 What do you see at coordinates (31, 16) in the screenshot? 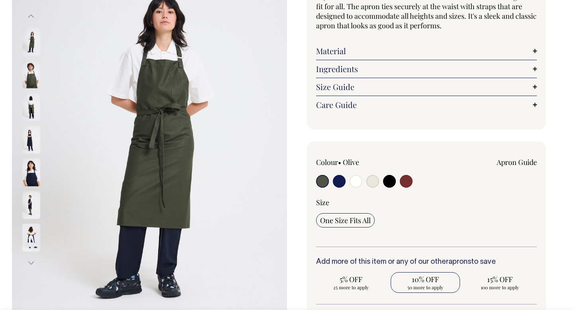
I see `button: Previous` at bounding box center [31, 16].